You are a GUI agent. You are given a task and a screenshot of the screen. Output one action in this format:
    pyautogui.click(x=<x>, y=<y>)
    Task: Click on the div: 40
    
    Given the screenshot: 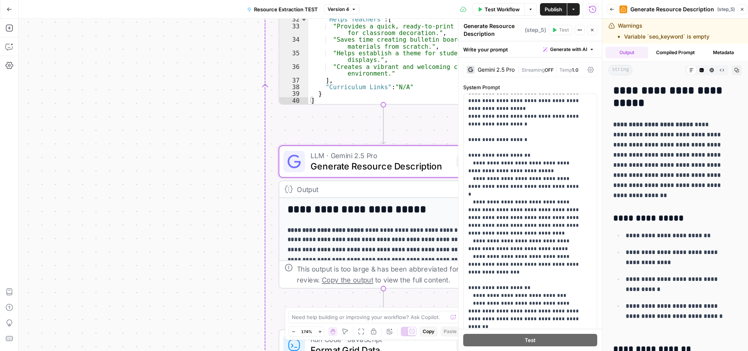 What is the action you would take?
    pyautogui.click(x=294, y=100)
    